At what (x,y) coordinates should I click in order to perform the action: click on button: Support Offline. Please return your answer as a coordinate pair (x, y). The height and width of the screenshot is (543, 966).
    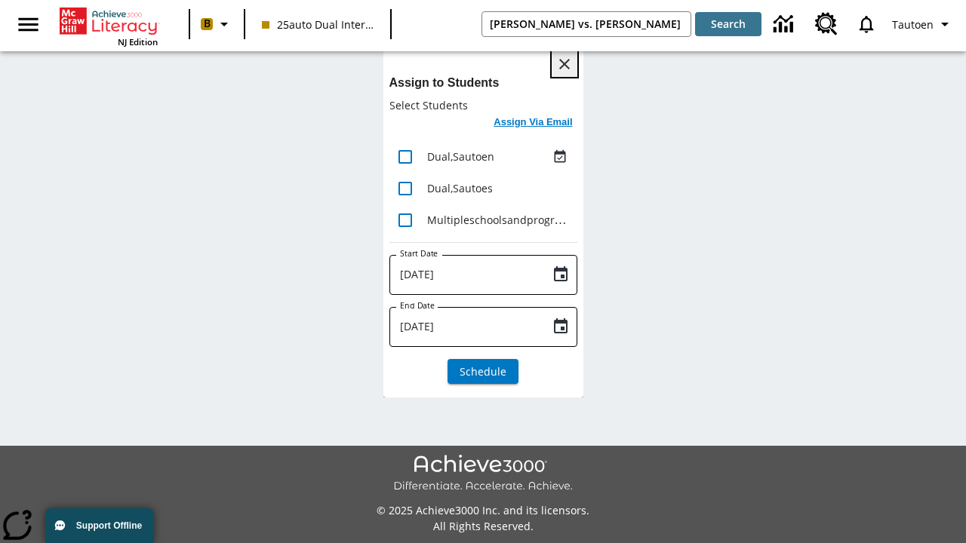
    Looking at the image, I should click on (100, 526).